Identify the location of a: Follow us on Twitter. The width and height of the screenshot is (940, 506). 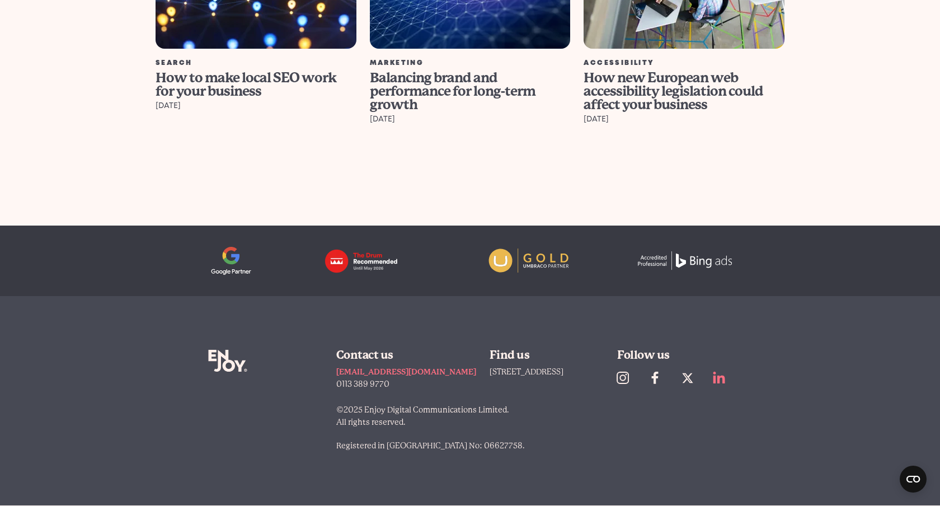
(691, 378).